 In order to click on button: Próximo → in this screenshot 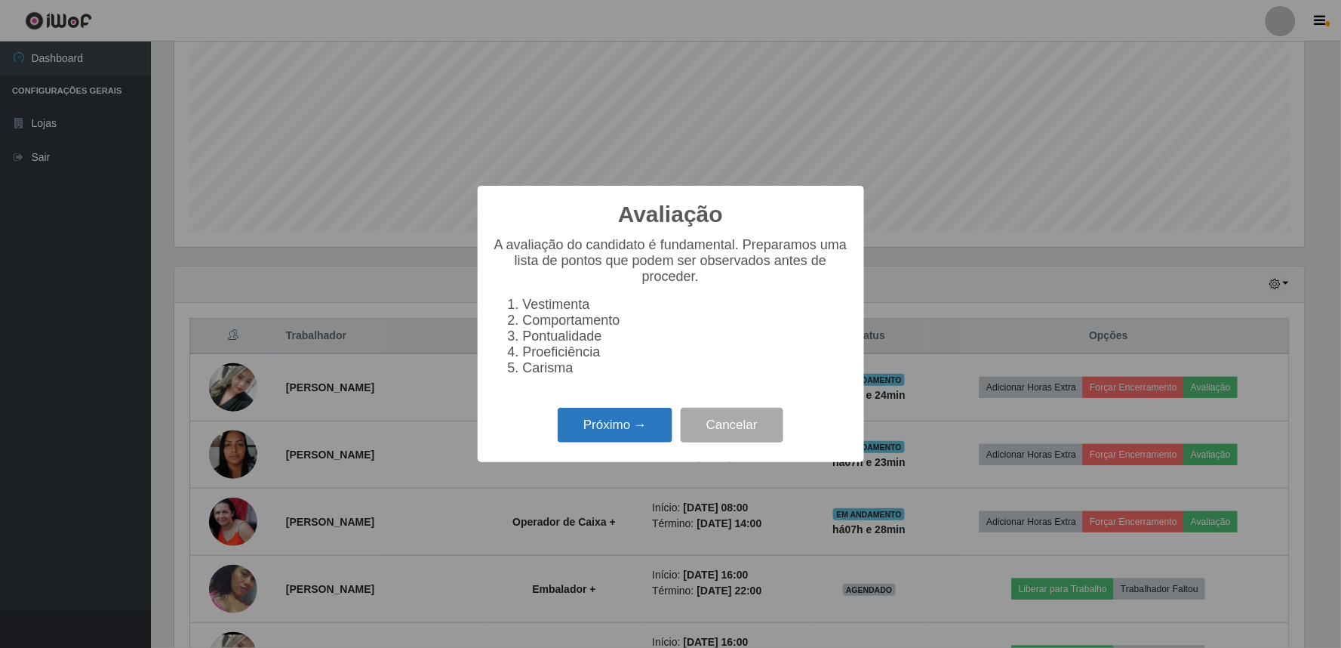, I will do `click(615, 425)`.